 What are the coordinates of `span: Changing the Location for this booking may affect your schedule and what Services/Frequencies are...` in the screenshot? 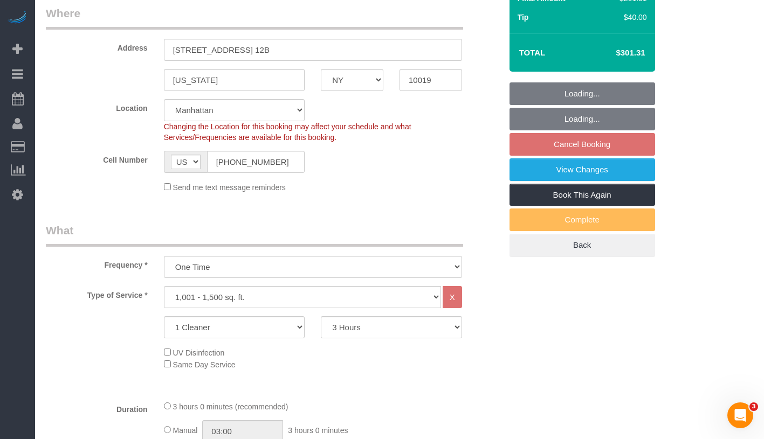 It's located at (287, 132).